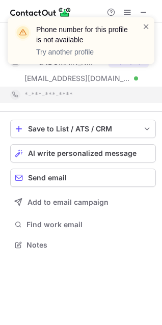 The image size is (162, 325). Describe the element at coordinates (89, 245) in the screenshot. I see `span: Notes` at that location.